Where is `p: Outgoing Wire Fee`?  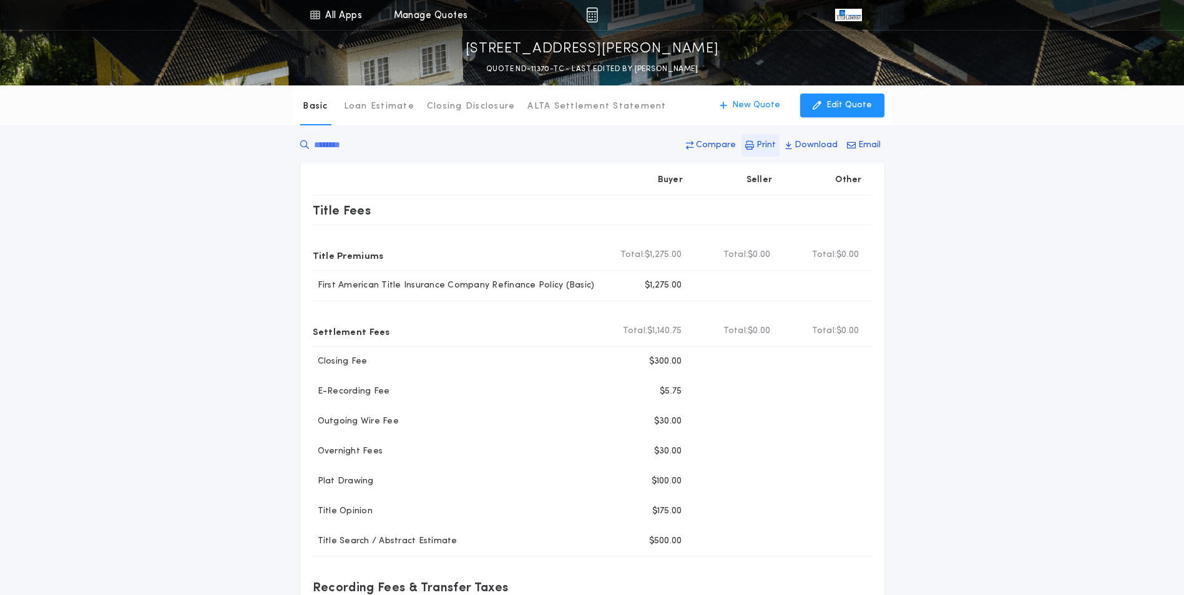 p: Outgoing Wire Fee is located at coordinates (356, 422).